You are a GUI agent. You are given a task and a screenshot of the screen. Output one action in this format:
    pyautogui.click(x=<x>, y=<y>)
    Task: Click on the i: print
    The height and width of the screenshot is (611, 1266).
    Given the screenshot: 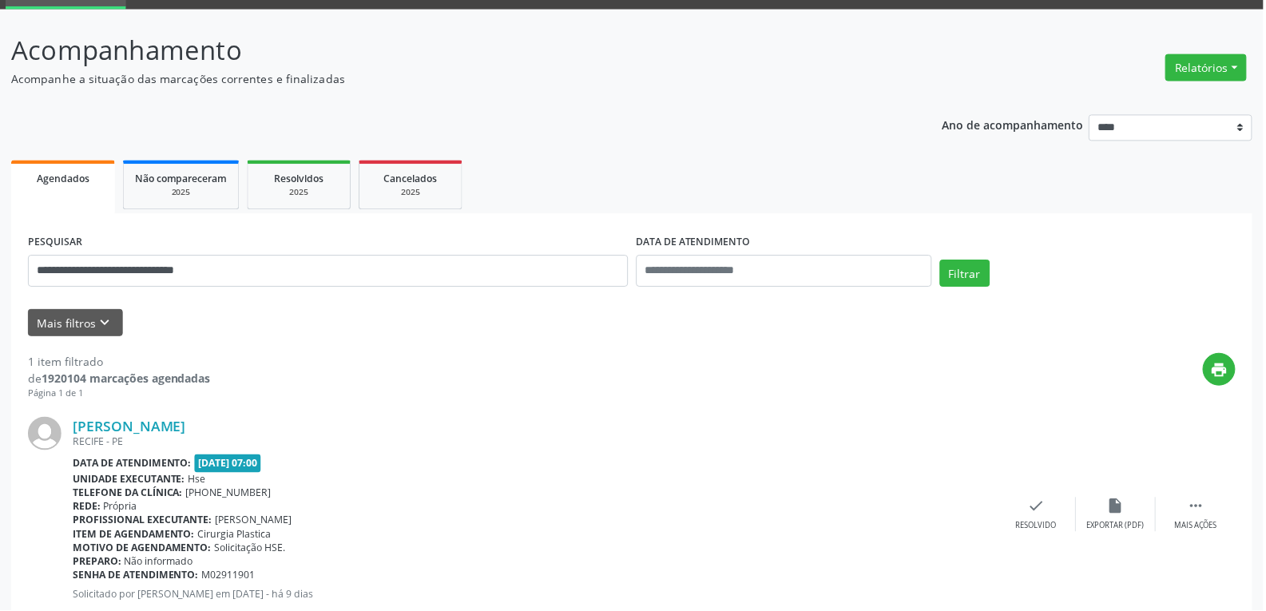 What is the action you would take?
    pyautogui.click(x=1222, y=371)
    